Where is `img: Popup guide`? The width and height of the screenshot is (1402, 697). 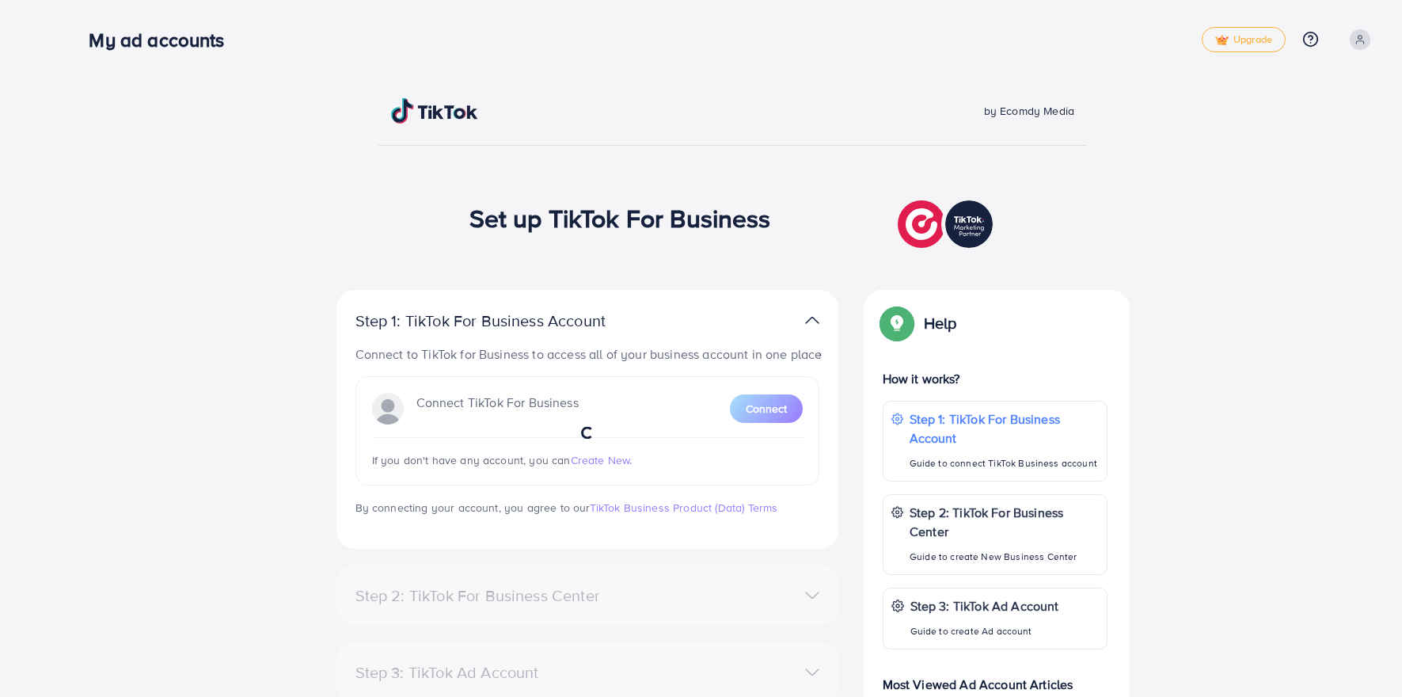
img: Popup guide is located at coordinates (897, 323).